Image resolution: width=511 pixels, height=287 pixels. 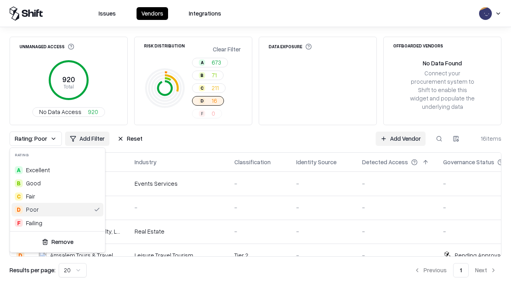 I want to click on button: Remove, so click(x=57, y=242).